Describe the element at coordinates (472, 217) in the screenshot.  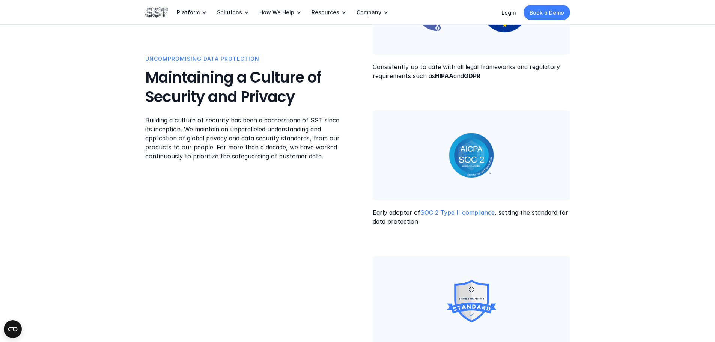
I see `p: Early adopter of , setting the standard for data protection` at that location.